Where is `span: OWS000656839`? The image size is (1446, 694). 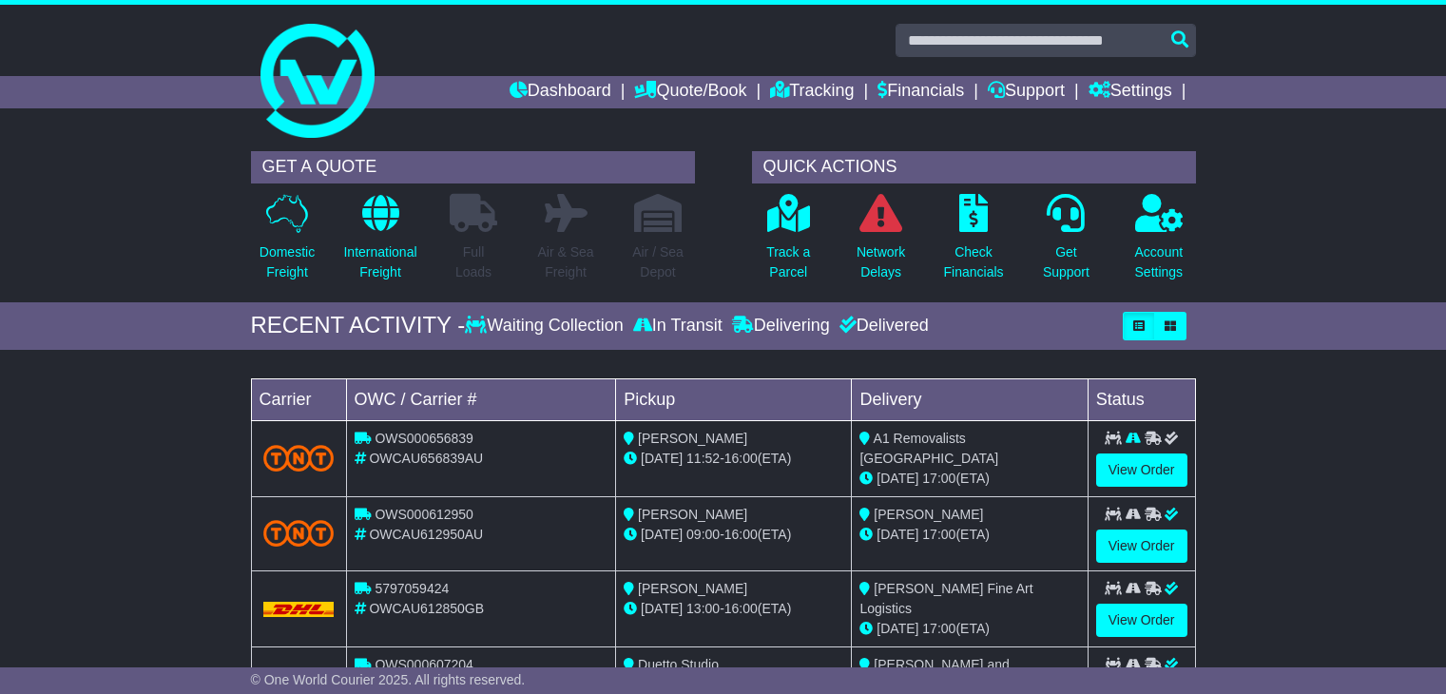 span: OWS000656839 is located at coordinates (424, 438).